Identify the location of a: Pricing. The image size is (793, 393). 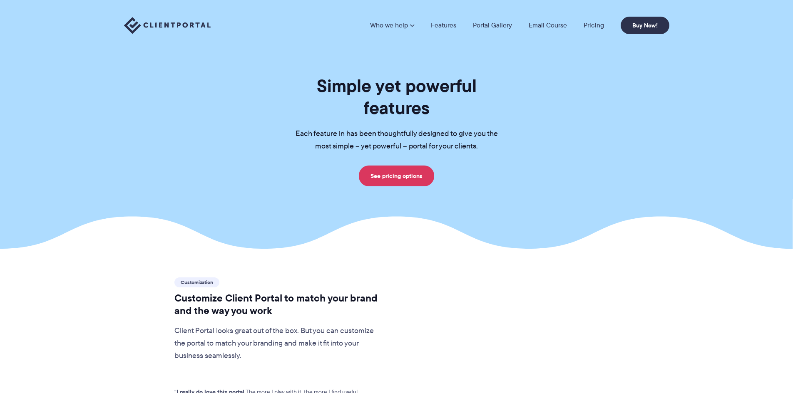
(594, 25).